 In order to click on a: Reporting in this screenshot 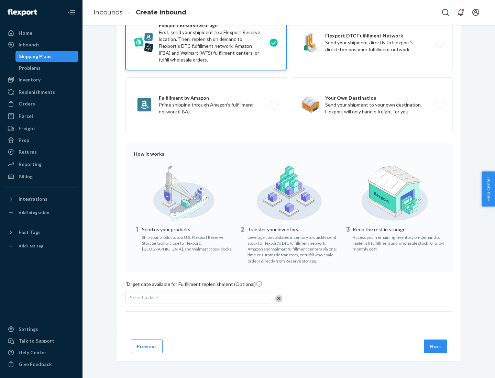, I will do `click(41, 164)`.